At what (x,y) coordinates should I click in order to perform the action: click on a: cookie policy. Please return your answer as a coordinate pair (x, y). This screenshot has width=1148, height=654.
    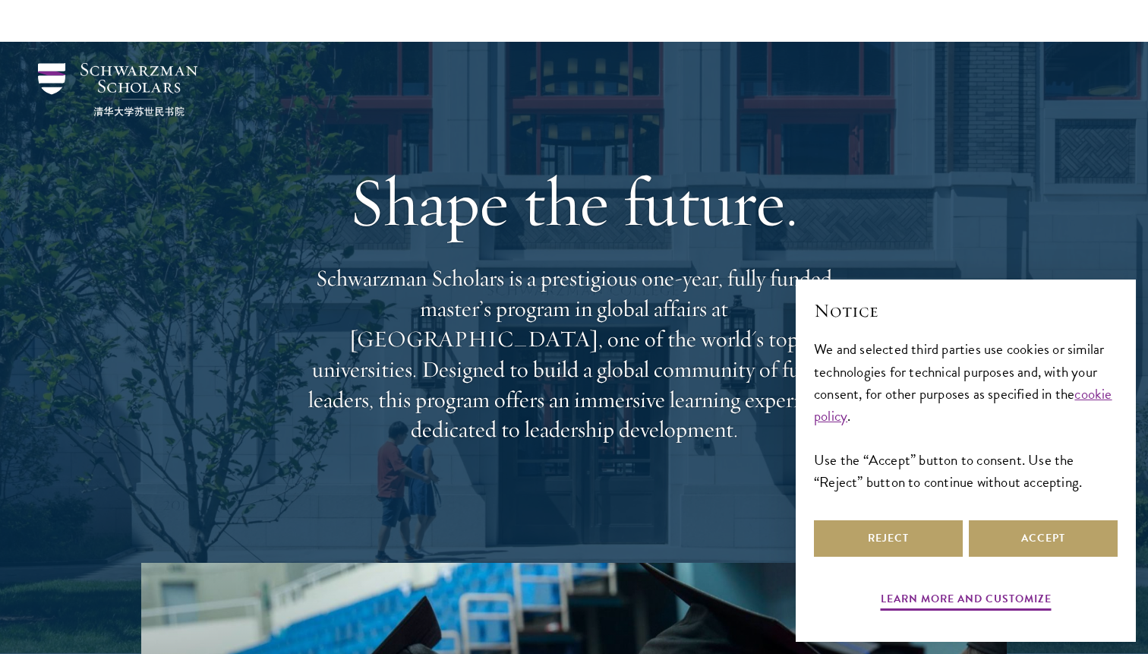
    Looking at the image, I should click on (963, 405).